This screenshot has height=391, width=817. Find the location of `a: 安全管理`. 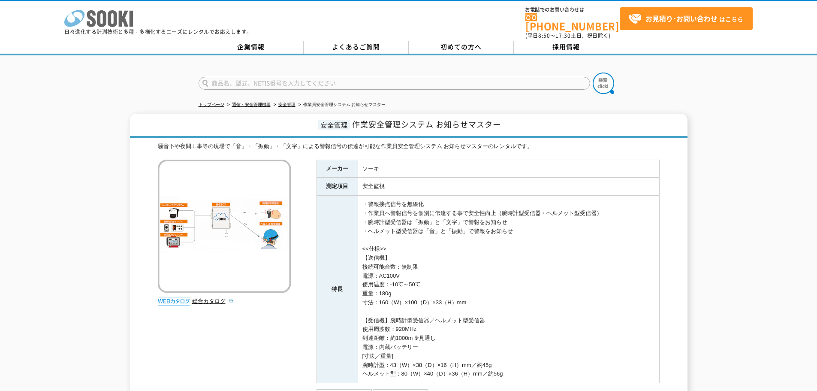

a: 安全管理 is located at coordinates (287, 104).